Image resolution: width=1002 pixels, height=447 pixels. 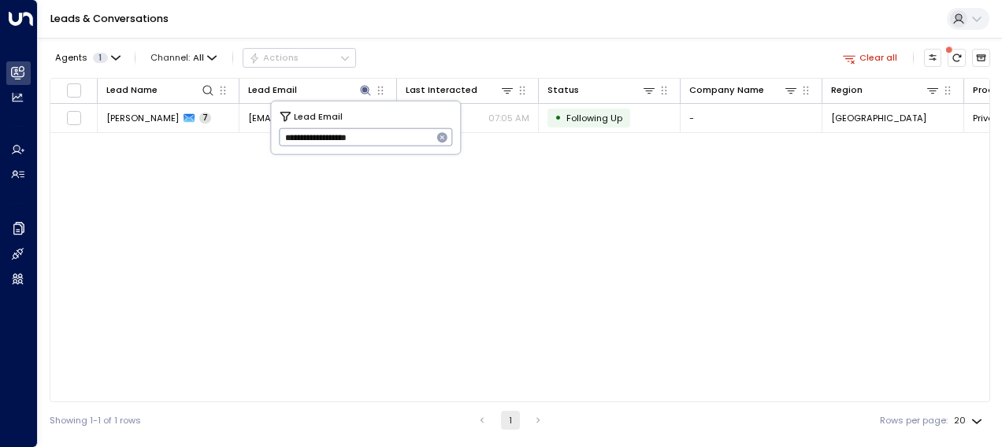 What do you see at coordinates (980, 57) in the screenshot?
I see `button: Archived Leads` at bounding box center [980, 57].